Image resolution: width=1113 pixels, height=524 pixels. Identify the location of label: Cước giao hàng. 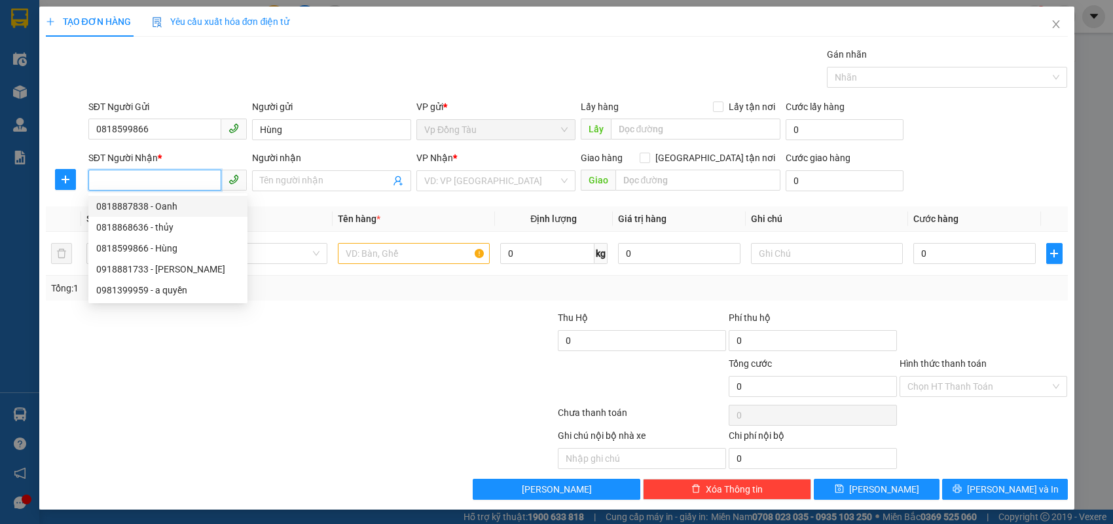
(817, 158).